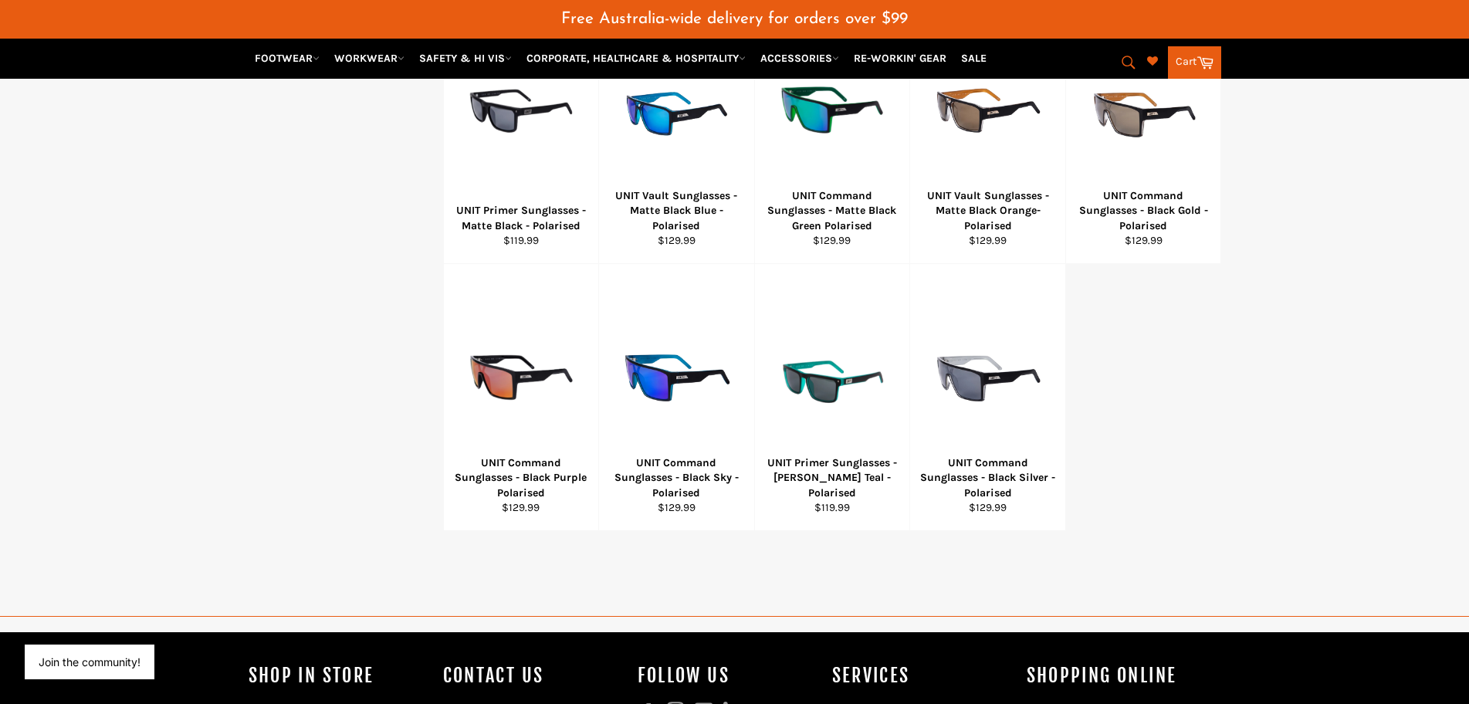  What do you see at coordinates (90, 662) in the screenshot?
I see `button: Join the community!` at bounding box center [90, 662].